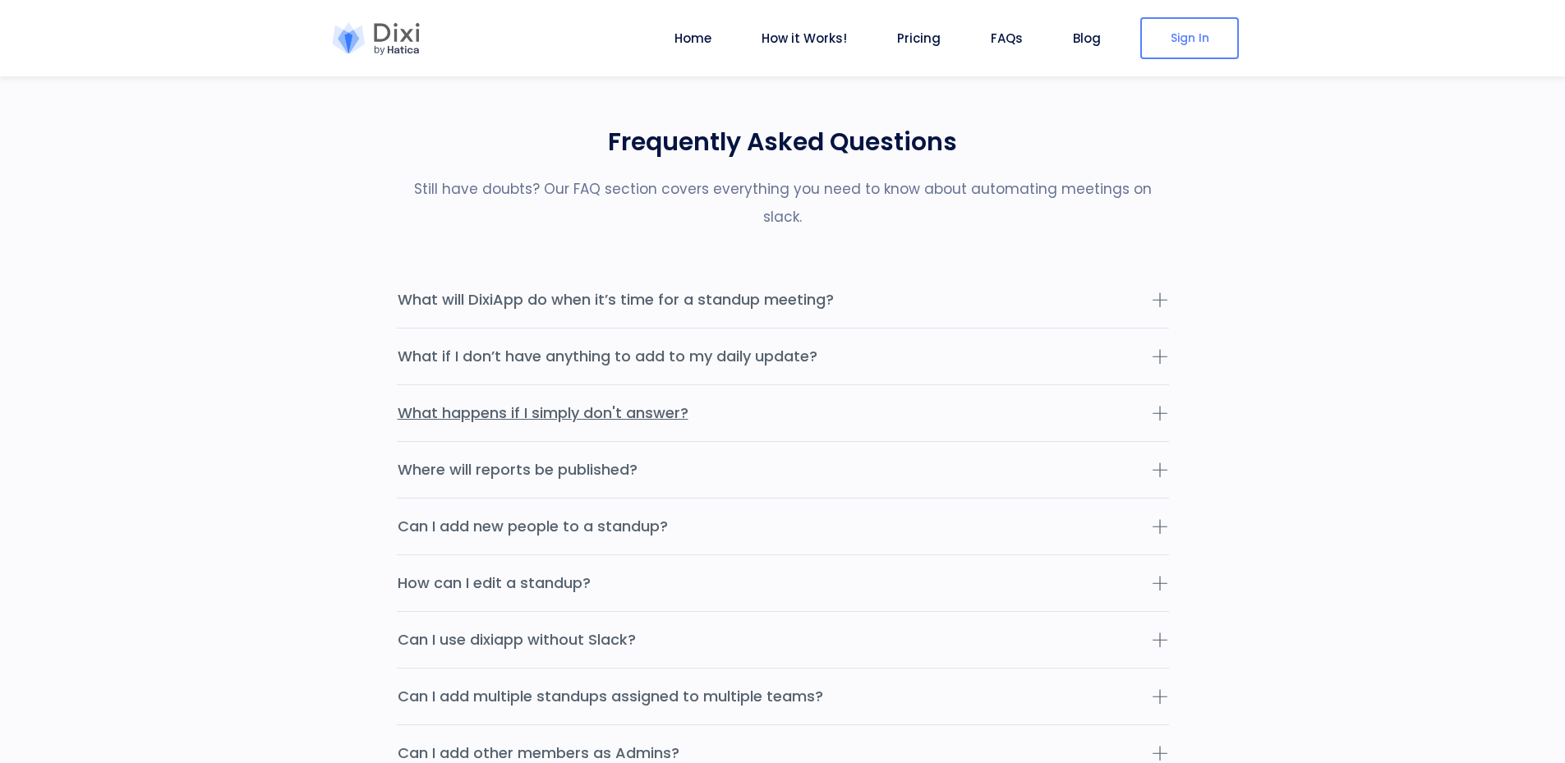 Image resolution: width=1565 pixels, height=763 pixels. I want to click on button: How can I edit a standup?, so click(783, 583).